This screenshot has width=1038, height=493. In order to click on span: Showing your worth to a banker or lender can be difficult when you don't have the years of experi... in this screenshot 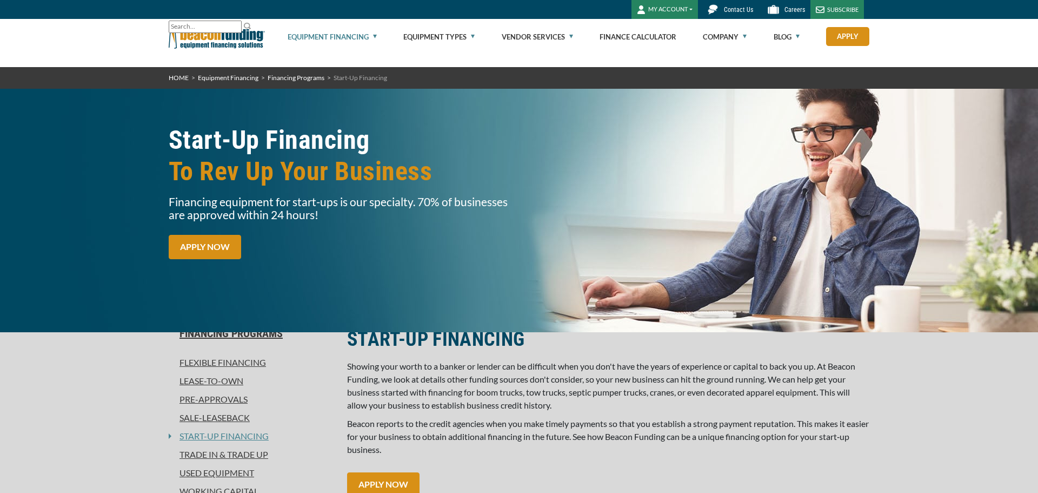, I will do `click(601, 385)`.